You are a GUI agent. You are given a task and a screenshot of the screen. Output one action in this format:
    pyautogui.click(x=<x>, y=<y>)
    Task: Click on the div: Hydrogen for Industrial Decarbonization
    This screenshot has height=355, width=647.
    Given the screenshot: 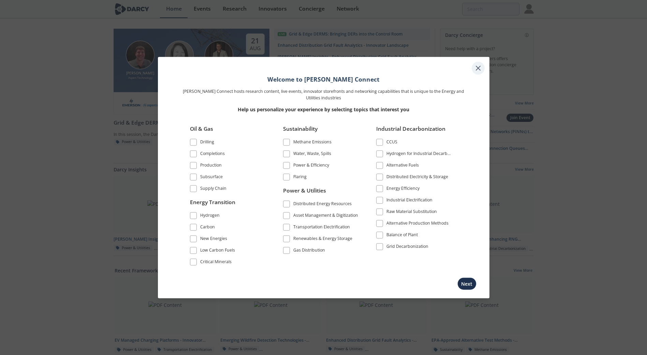 What is the action you would take?
    pyautogui.click(x=419, y=154)
    